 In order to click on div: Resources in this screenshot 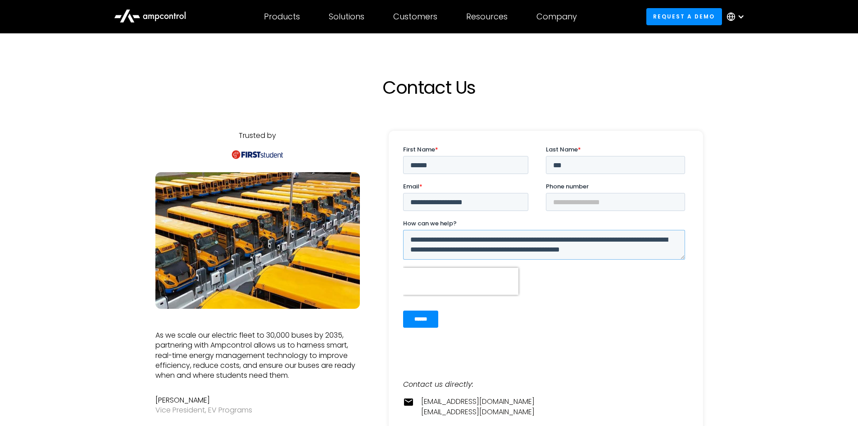, I will do `click(487, 17)`.